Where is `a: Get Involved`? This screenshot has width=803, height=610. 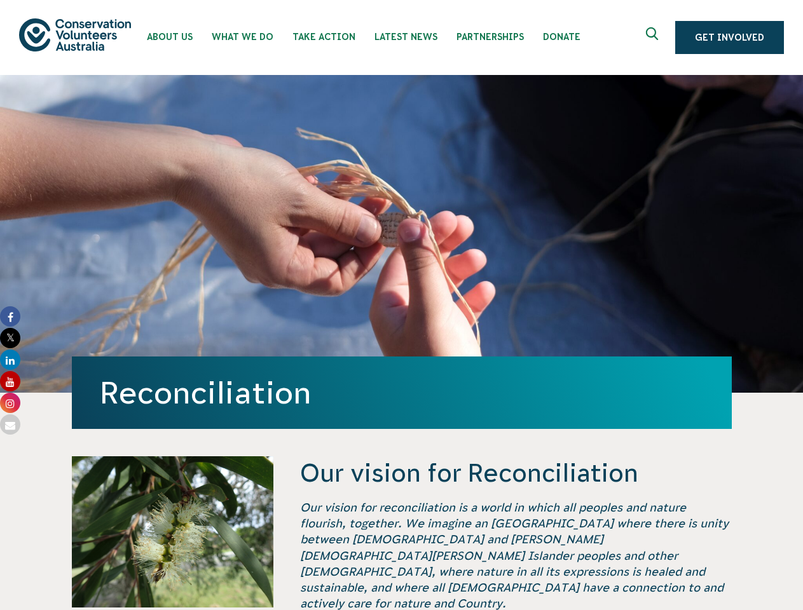
a: Get Involved is located at coordinates (729, 38).